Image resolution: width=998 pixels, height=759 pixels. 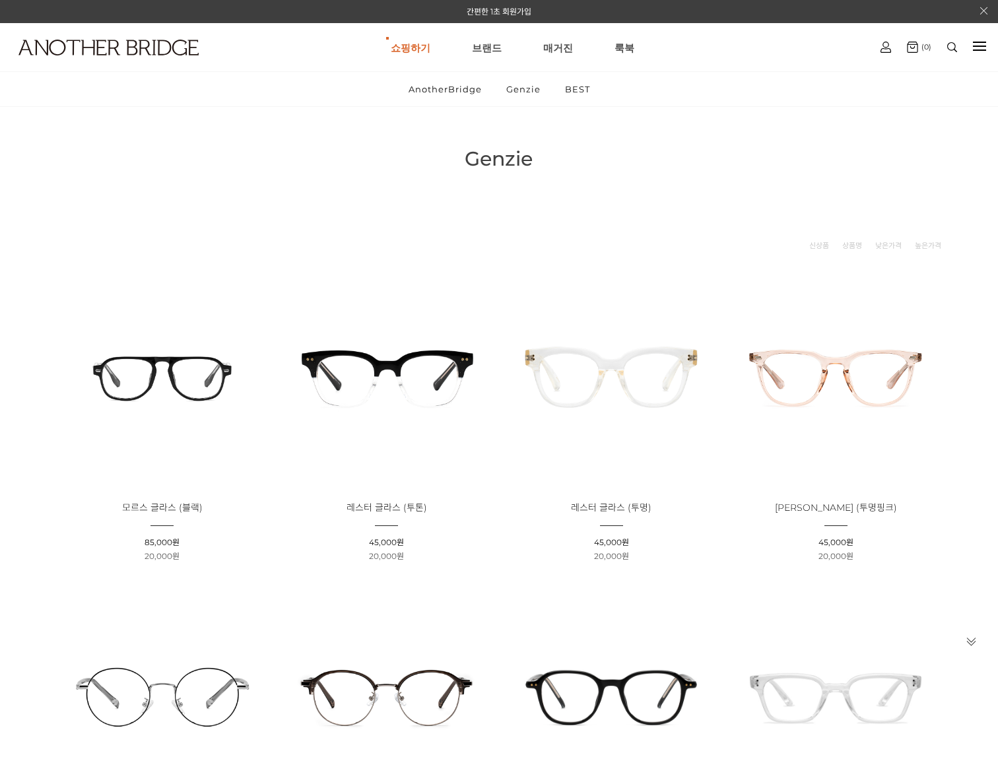 I want to click on img: 모르스 글라스 (블랙), so click(x=162, y=376).